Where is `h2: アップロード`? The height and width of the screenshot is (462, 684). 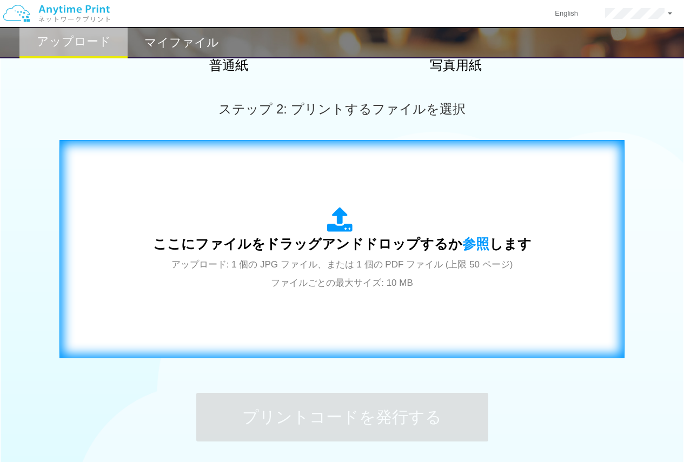
h2: アップロード is located at coordinates (74, 42).